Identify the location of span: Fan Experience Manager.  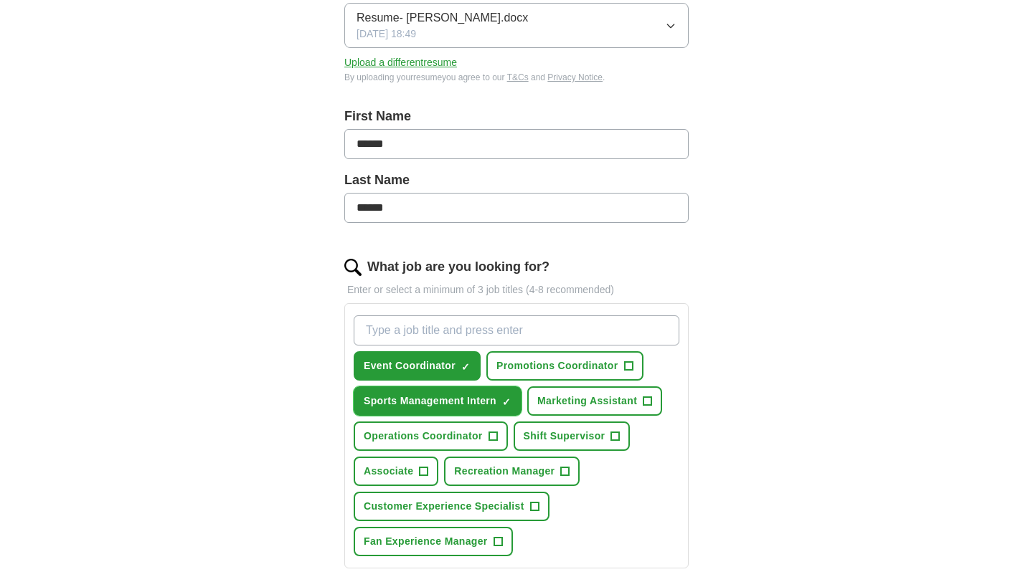
(425, 541).